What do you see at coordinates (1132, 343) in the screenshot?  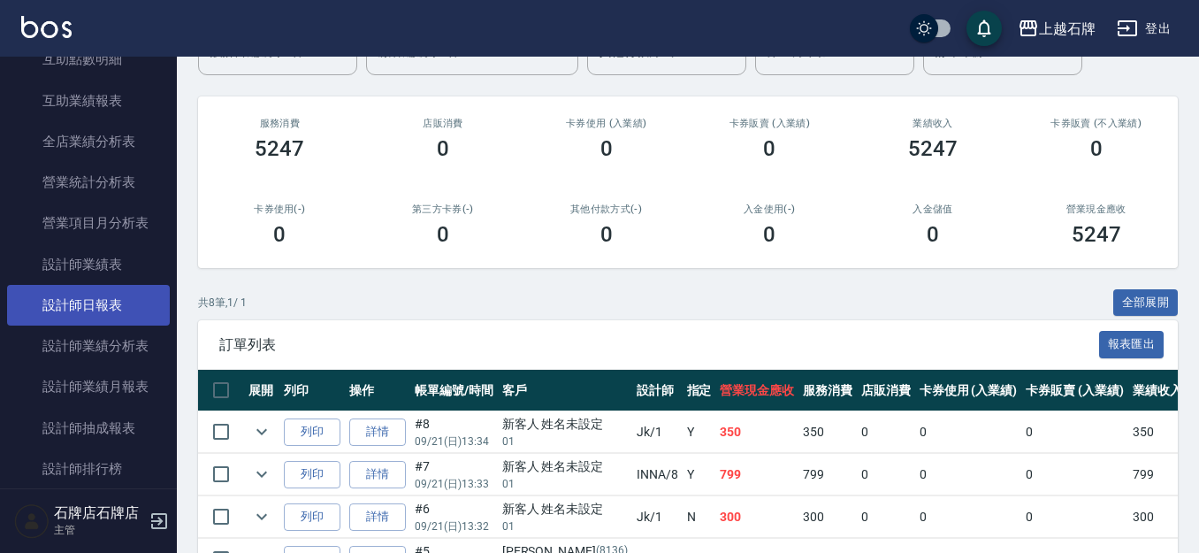 I see `a: 報表匯出` at bounding box center [1132, 343].